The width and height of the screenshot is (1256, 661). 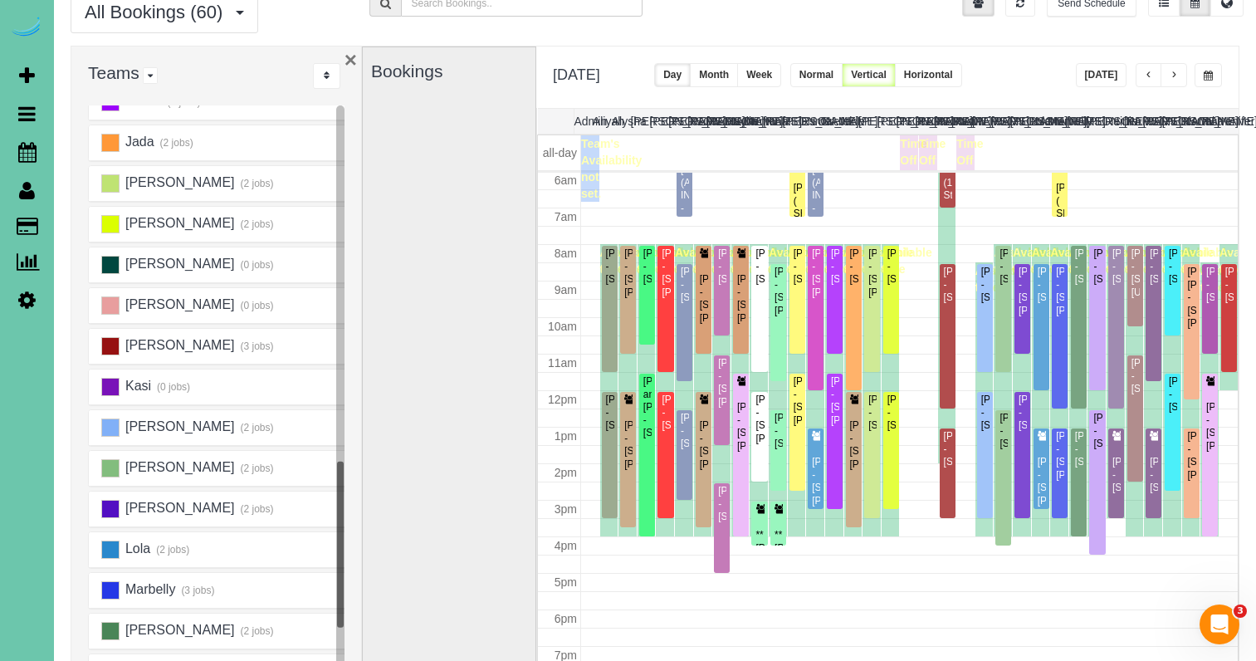 I want to click on button: Horizontal, so click(x=928, y=75).